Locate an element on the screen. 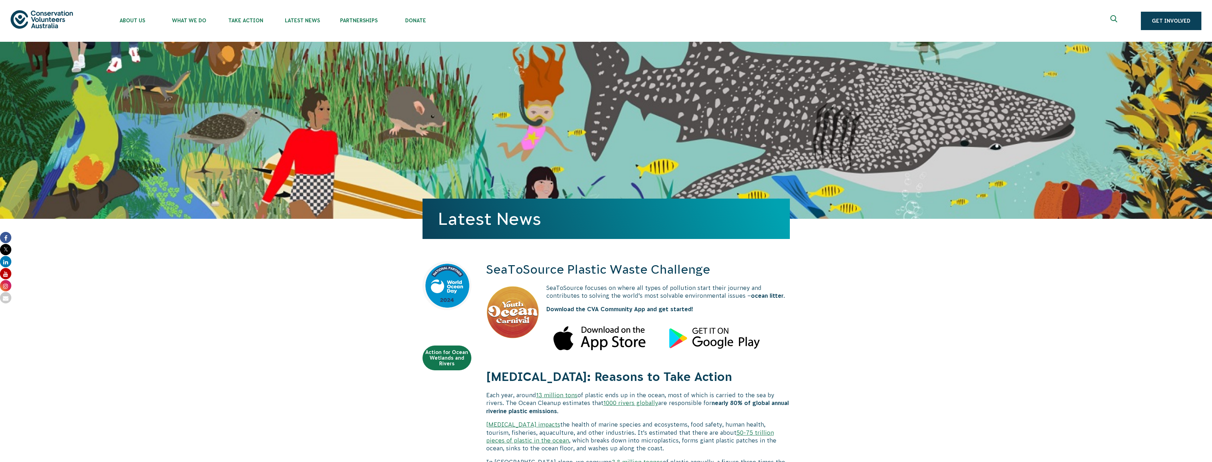 The height and width of the screenshot is (462, 1212). span: About Us is located at coordinates (132, 21).